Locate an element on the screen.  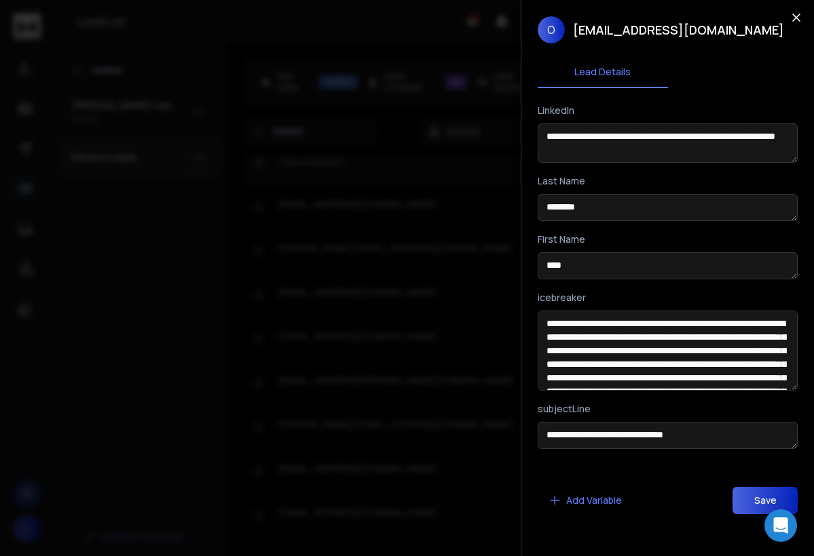
div: Open Intercom Messenger is located at coordinates (780, 526).